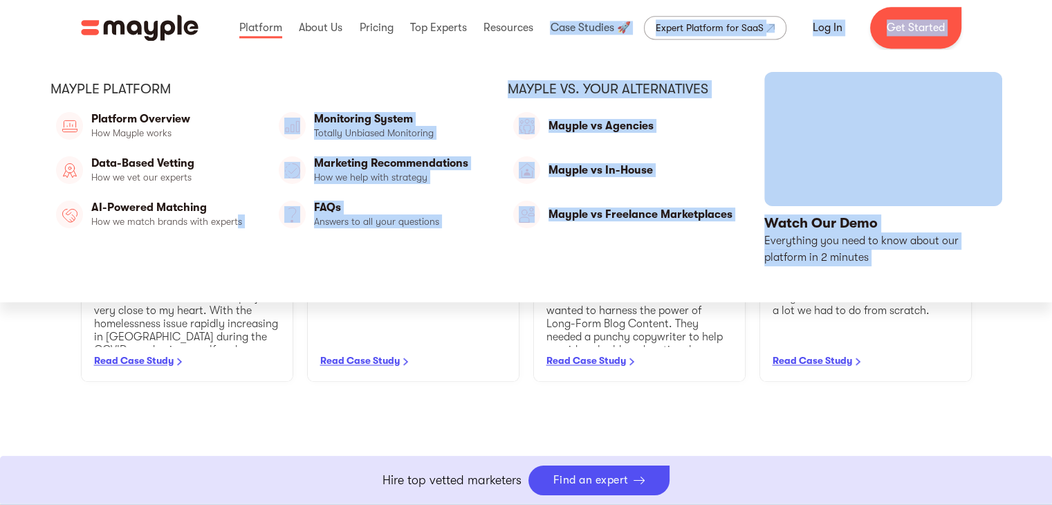 The height and width of the screenshot is (505, 1052). I want to click on div: Expert Platform for SaaS, so click(709, 28).